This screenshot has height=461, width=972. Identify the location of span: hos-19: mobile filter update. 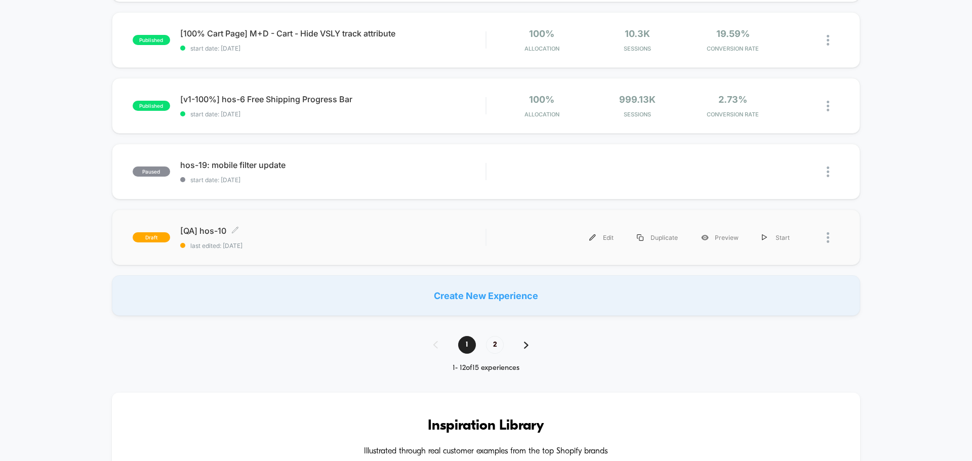
(333, 165).